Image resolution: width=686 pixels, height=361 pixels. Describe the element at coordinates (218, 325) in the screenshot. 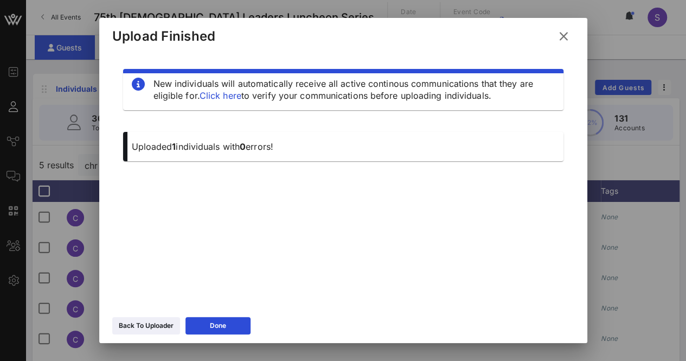

I see `button: Done` at that location.